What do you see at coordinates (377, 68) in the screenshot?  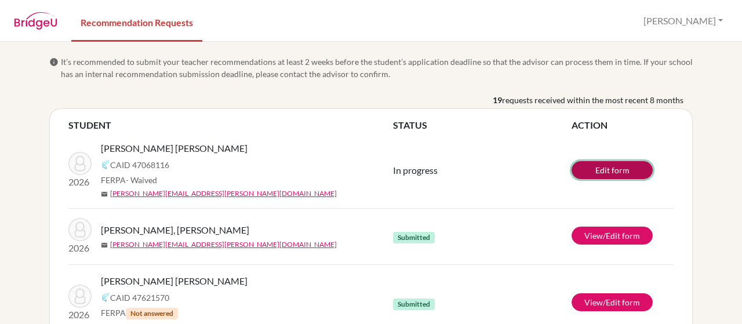 I see `span: It’s recommended to submit your teacher recommendations at least 2 weeks before the student’s app...` at bounding box center [377, 68].